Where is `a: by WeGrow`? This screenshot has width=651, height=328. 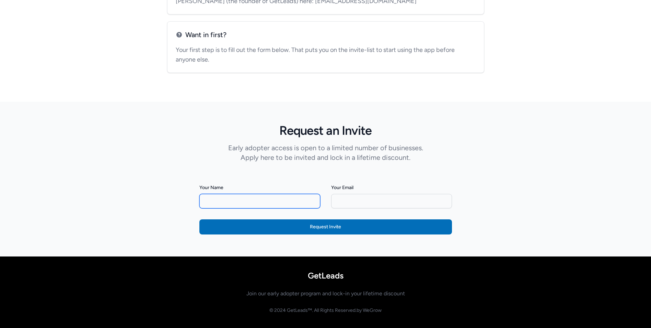 a: by WeGrow is located at coordinates (369, 310).